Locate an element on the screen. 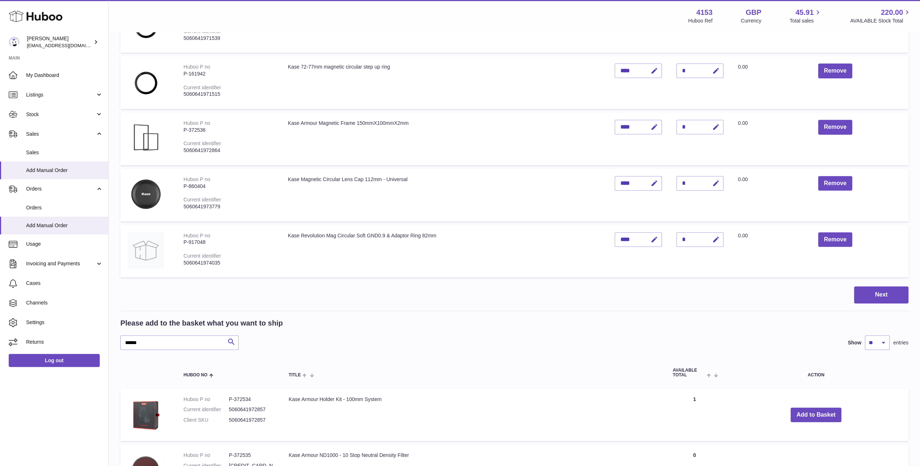  th: Action is located at coordinates (816, 372).